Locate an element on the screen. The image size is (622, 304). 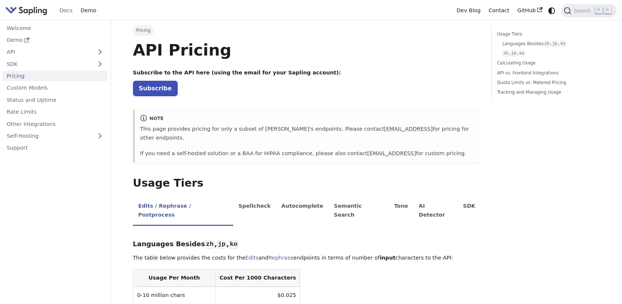
span: Search is located at coordinates (583, 11).